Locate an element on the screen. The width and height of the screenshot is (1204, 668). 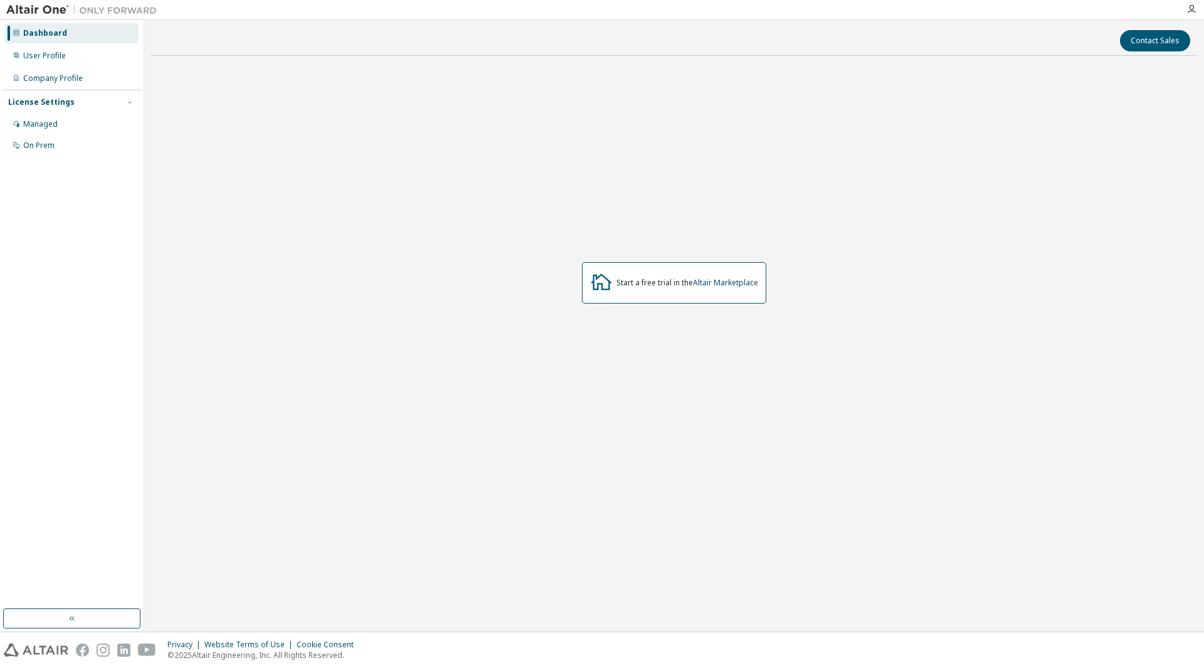
a: Altair Marketplace is located at coordinates (726, 282).